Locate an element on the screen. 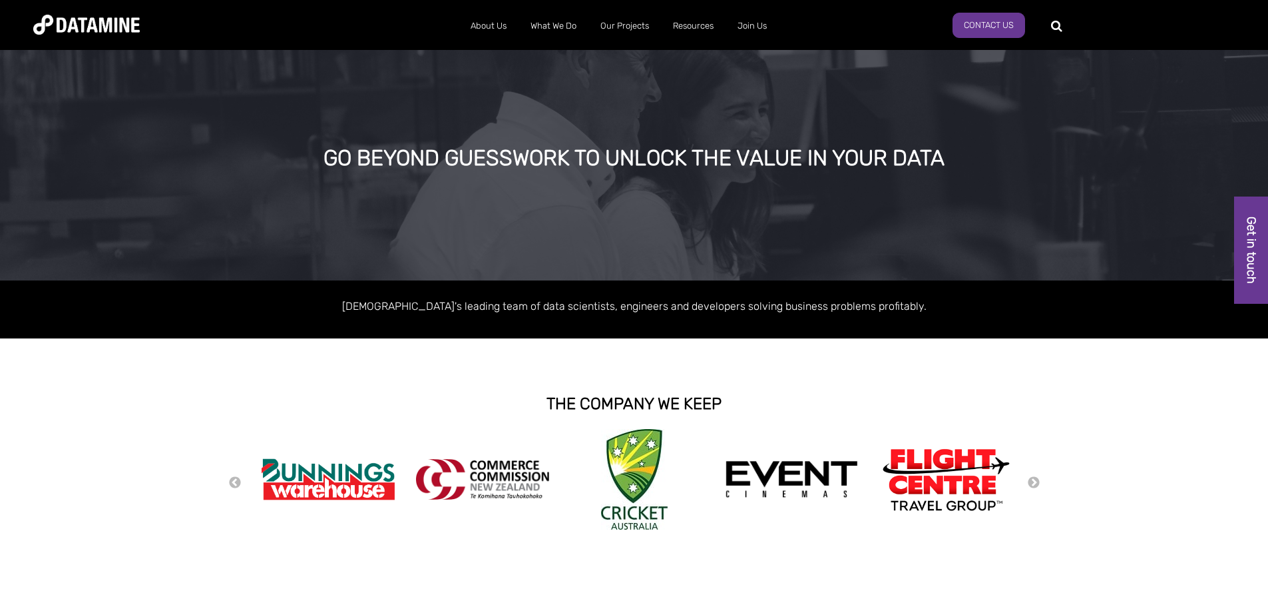 Image resolution: width=1268 pixels, height=607 pixels. img: event cinemas is located at coordinates (792, 479).